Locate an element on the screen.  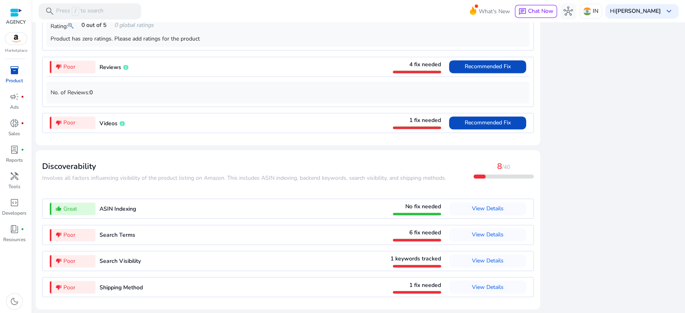
span: Great is located at coordinates (70, 209).